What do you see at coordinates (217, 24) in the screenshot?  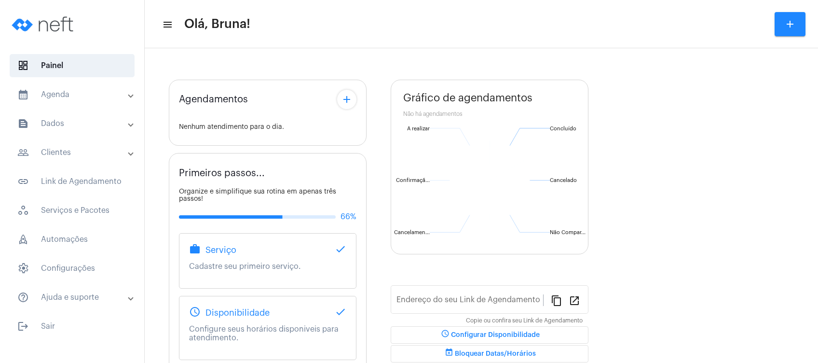 I see `span: Olá, Bruna!` at bounding box center [217, 24].